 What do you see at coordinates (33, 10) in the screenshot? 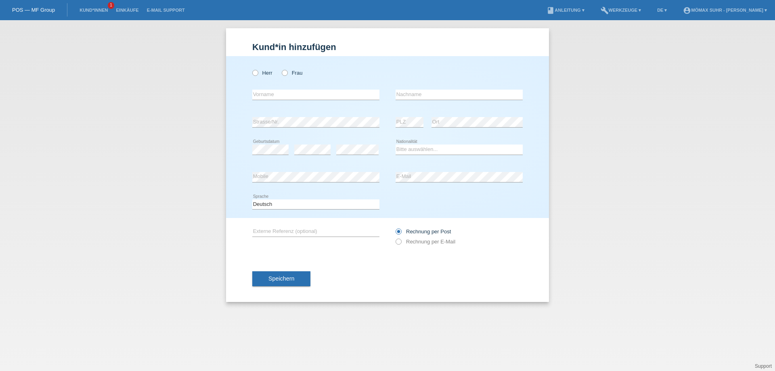
I see `a: POS — MF Group` at bounding box center [33, 10].